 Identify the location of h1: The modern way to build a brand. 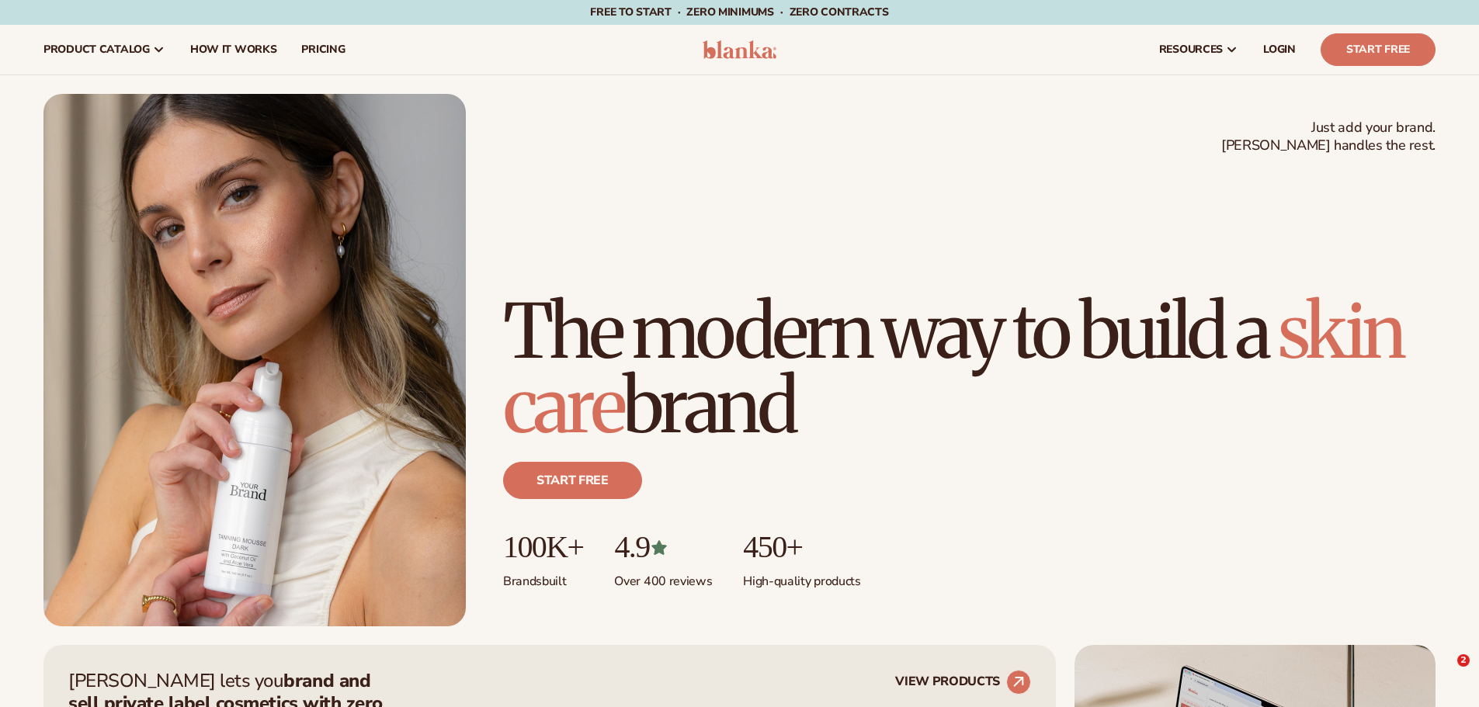
(969, 369).